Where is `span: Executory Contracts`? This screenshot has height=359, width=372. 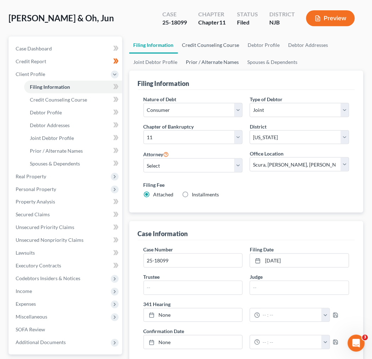
span: Executory Contracts is located at coordinates (38, 265).